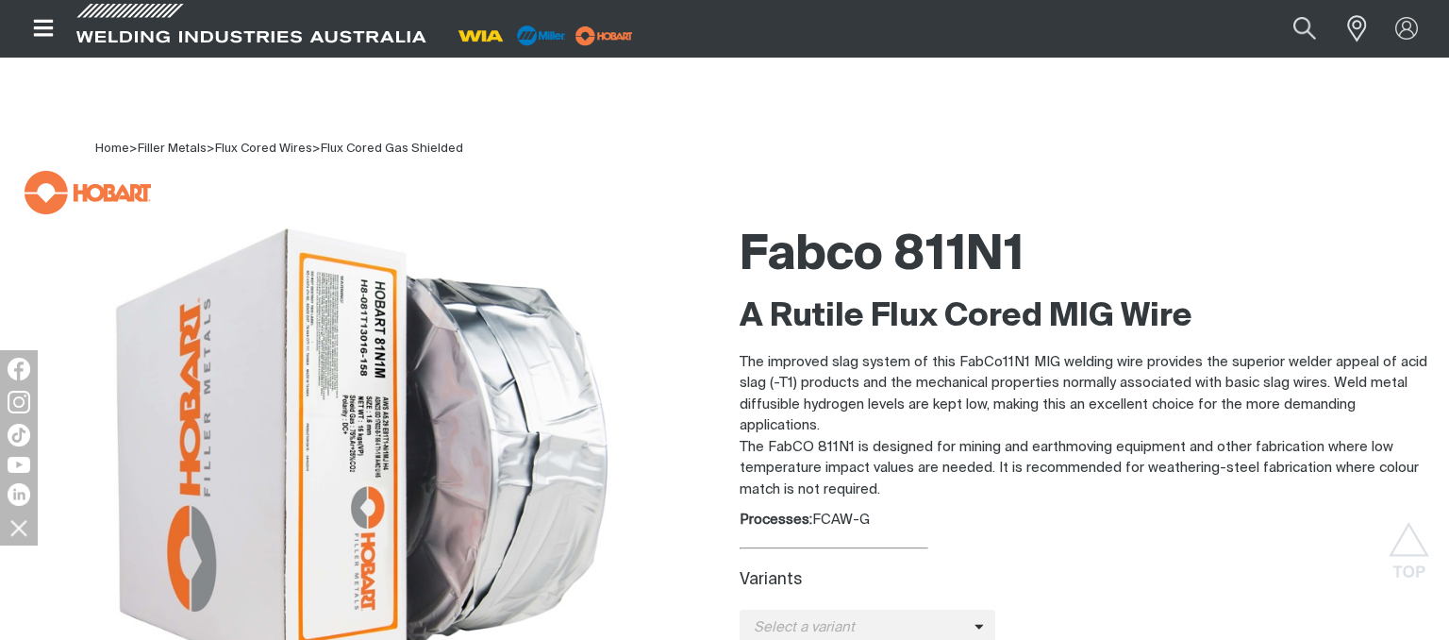  I want to click on p: The improved slag system of this FabCo11N1 MIG welding wire provides the superior welder appeal o..., so click(1087, 394).